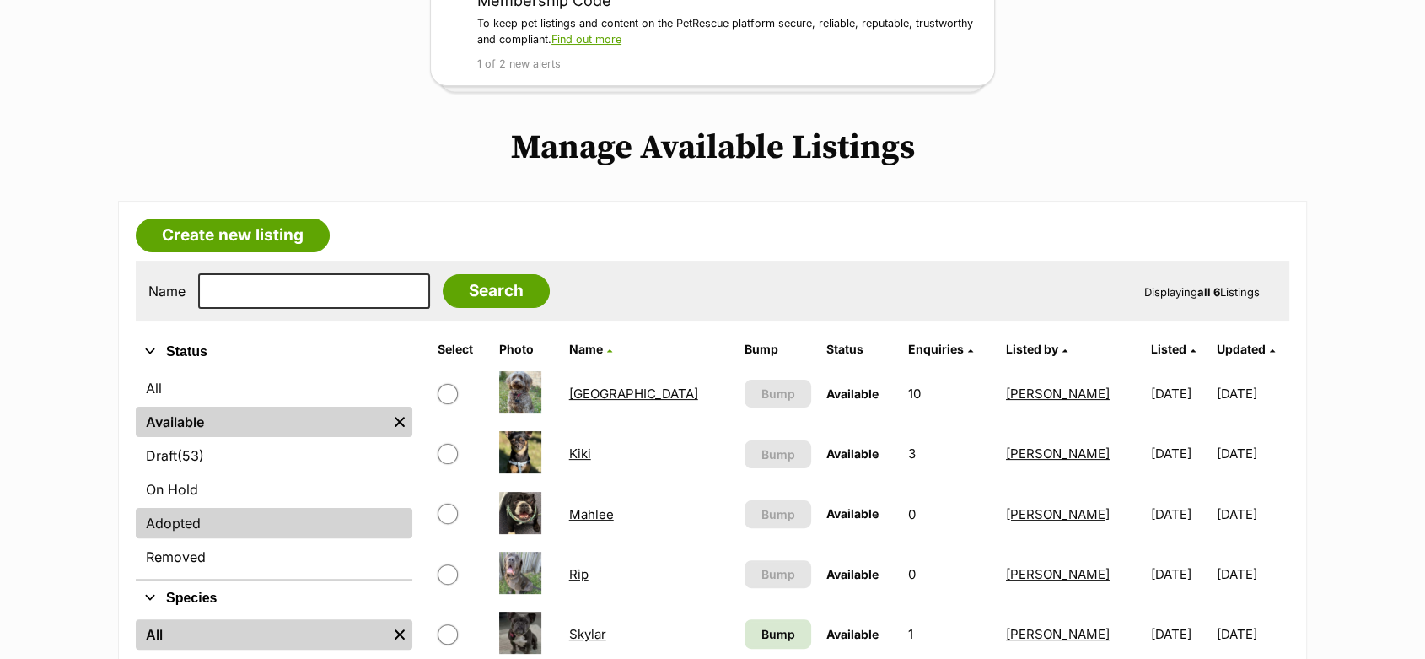 The width and height of the screenshot is (1425, 659). I want to click on a: Listed by, so click(1036, 348).